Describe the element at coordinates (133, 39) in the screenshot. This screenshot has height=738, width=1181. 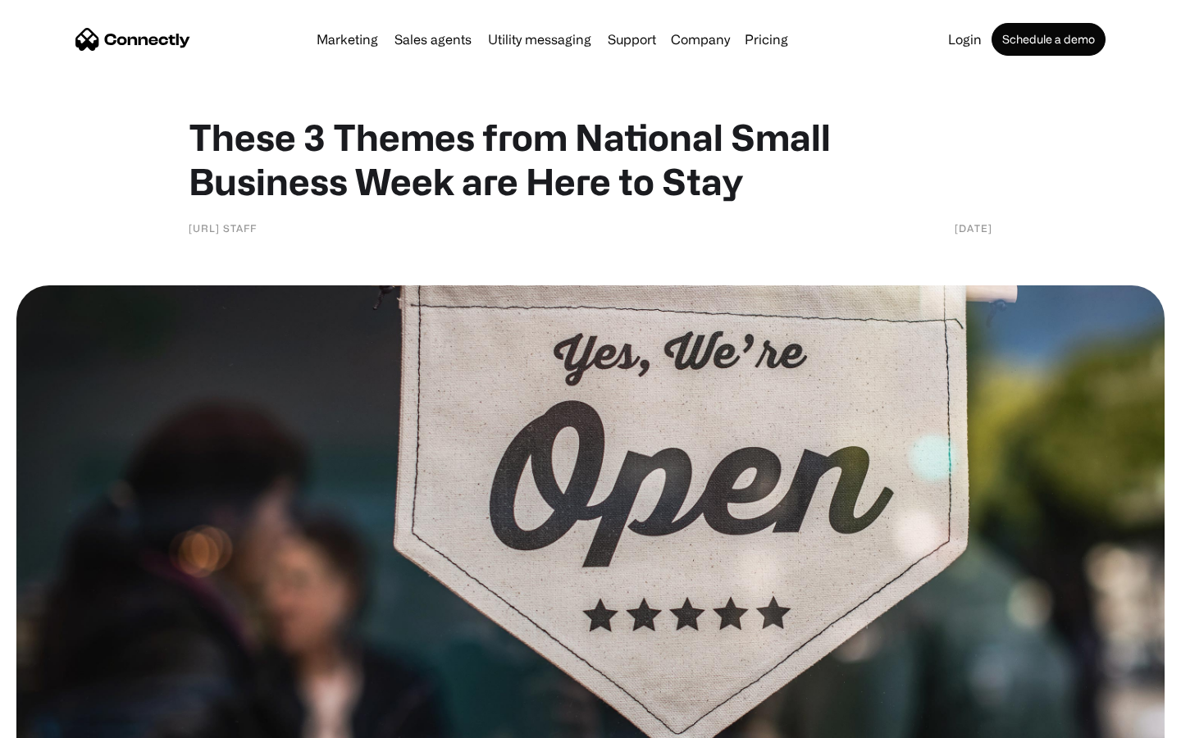
I see `a: home` at that location.